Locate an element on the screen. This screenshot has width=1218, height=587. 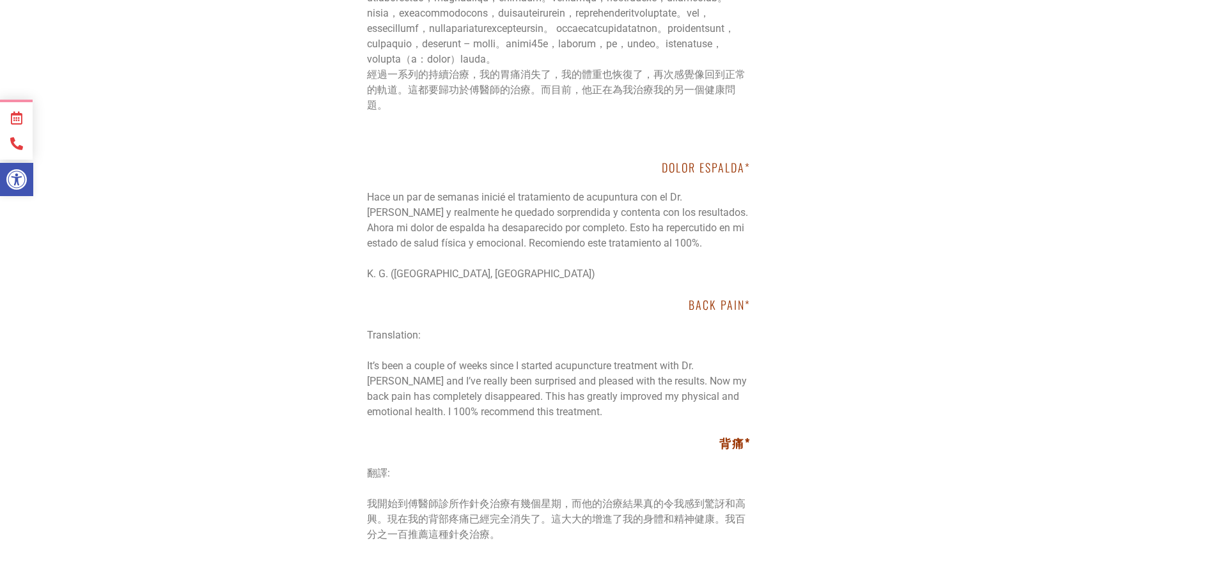
span: Back Pain* is located at coordinates (719, 305).